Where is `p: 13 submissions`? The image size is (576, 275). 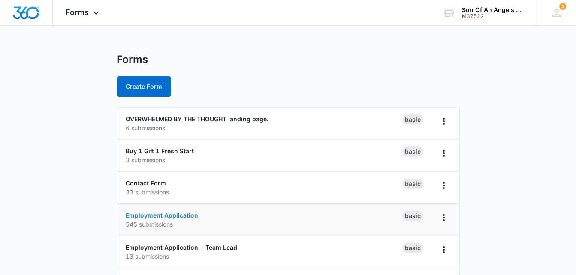
p: 13 submissions is located at coordinates (264, 256).